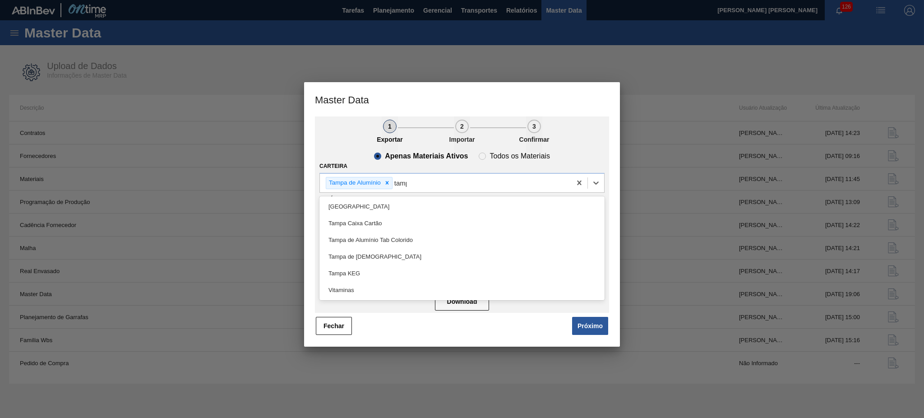 This screenshot has width=924, height=418. I want to click on label: Família Rotulada, so click(346, 199).